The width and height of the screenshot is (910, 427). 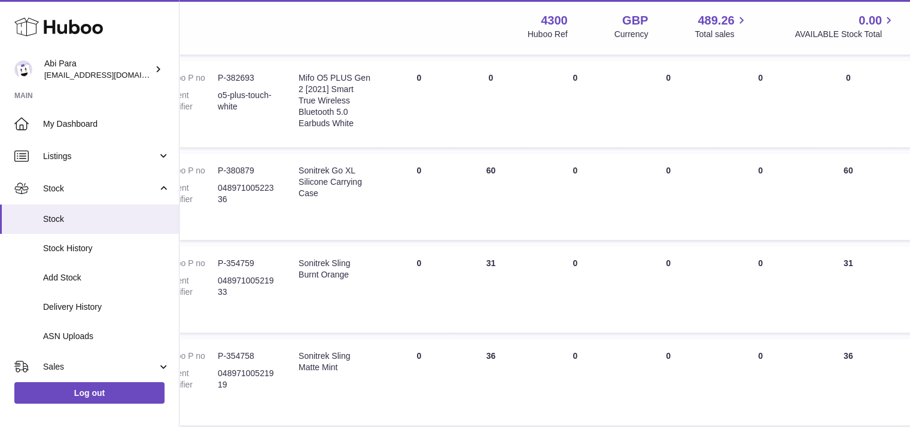 I want to click on a: Log out, so click(x=89, y=393).